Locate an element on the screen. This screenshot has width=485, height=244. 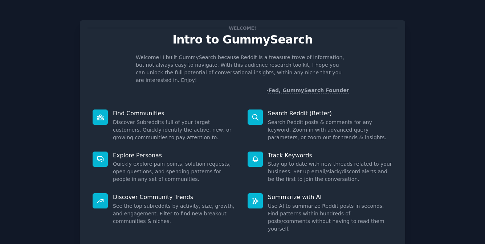
dd: Search Reddit posts & comments for any keyword. Zoom in with advanced query parameters, or zoom o... is located at coordinates (330, 130).